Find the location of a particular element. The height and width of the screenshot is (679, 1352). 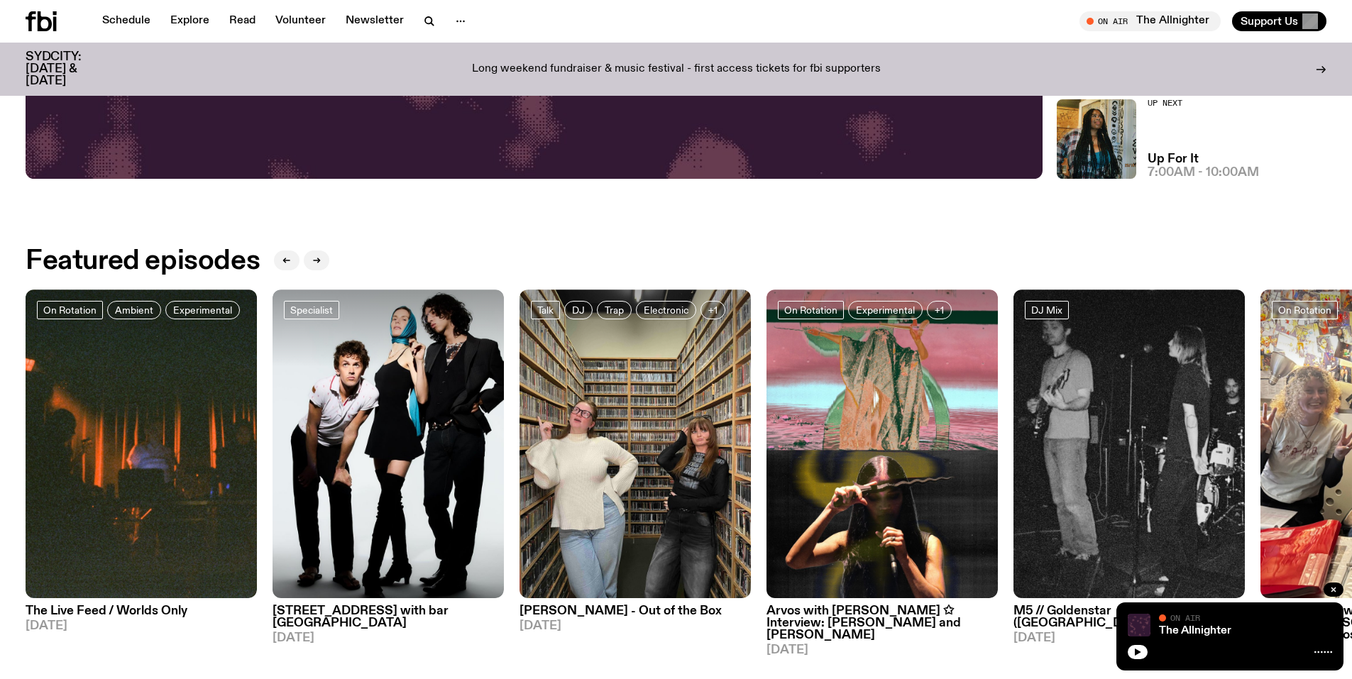

a: Read is located at coordinates (242, 21).